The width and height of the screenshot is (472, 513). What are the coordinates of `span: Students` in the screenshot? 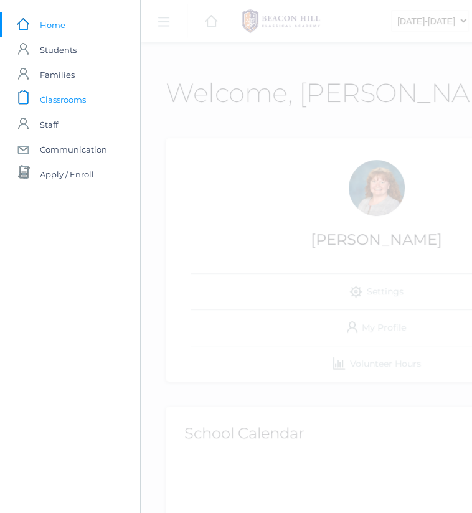 It's located at (58, 50).